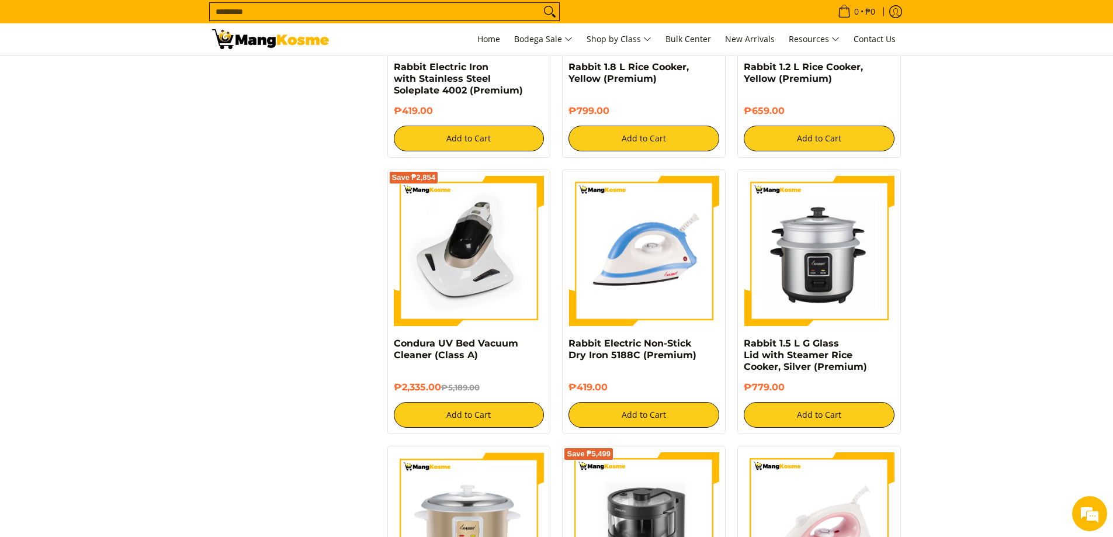 The height and width of the screenshot is (537, 1113). I want to click on img: https://mangkosme.com/products/rabbit-1-5-l-g-glass-lid-with-steamer-rice-cooker-silver-class-a, so click(819, 251).